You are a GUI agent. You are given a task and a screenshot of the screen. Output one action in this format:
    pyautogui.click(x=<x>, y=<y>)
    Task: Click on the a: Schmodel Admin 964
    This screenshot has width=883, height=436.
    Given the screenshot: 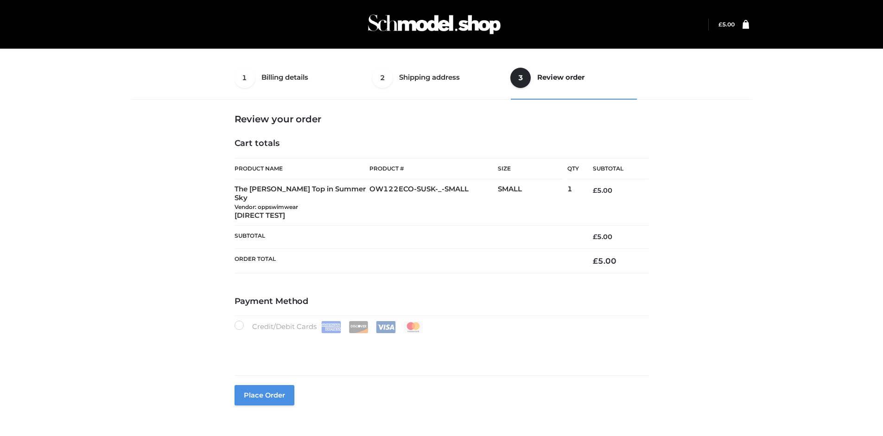 What is the action you would take?
    pyautogui.click(x=434, y=24)
    